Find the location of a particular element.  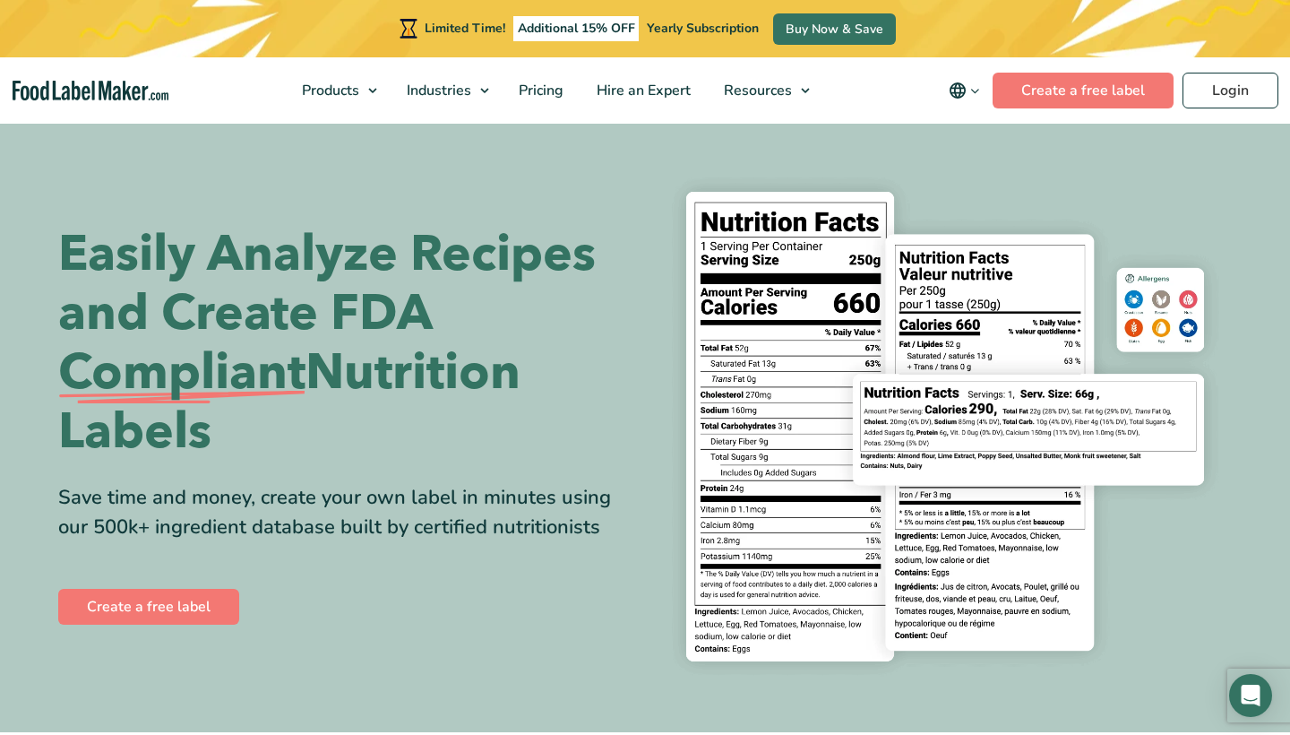

div: Save time and money, create your own label in minutes using our 500k+ ingredient database built b... is located at coordinates (345, 512).